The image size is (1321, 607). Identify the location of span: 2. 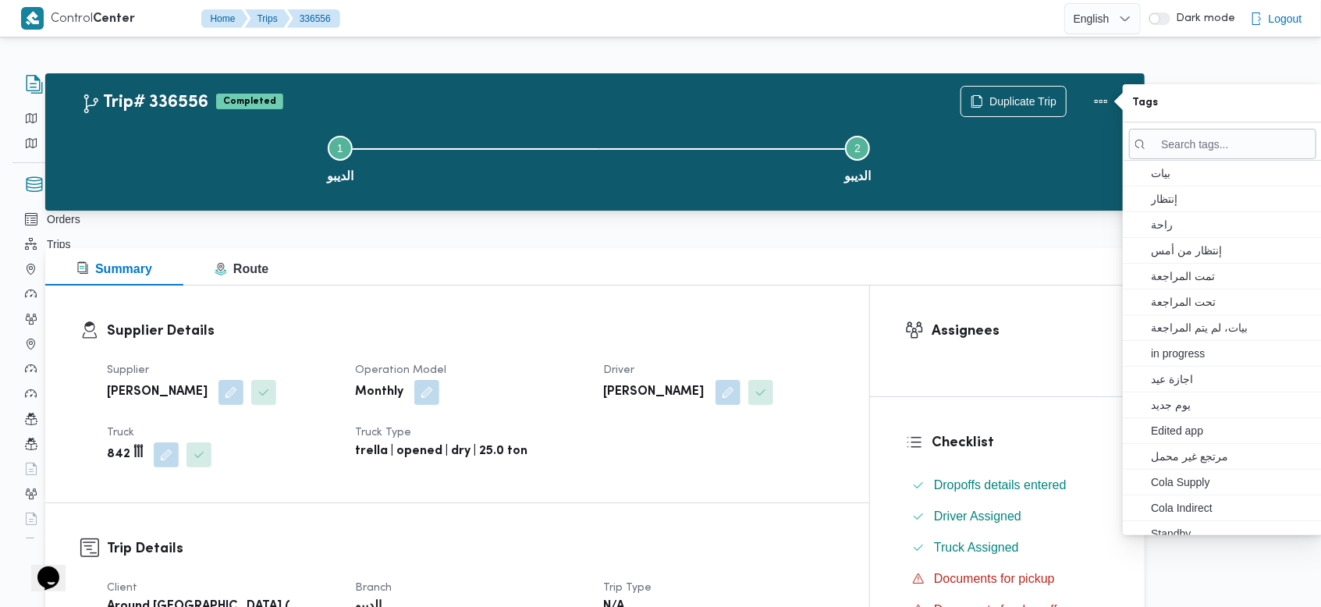
(858, 148).